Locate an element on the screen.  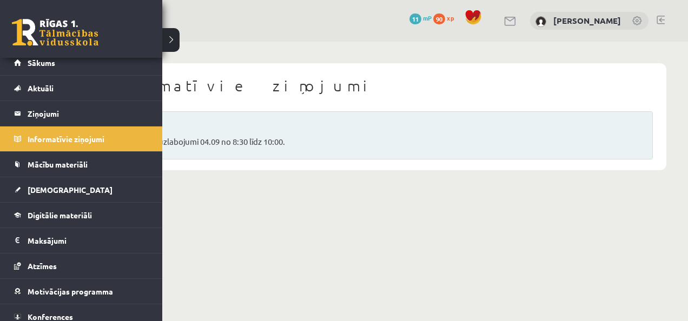
a: Ziņojumi is located at coordinates (81, 114).